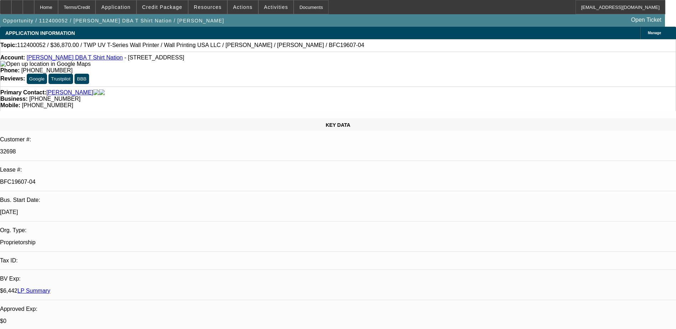 Image resolution: width=676 pixels, height=329 pixels. I want to click on img: facebook-icon.png, so click(96, 93).